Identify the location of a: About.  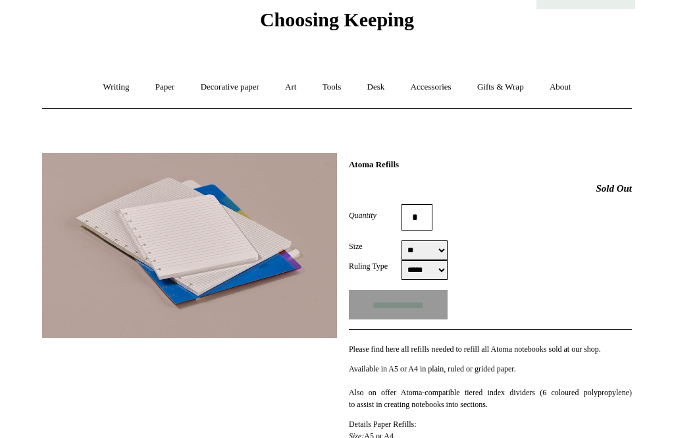
(560, 87).